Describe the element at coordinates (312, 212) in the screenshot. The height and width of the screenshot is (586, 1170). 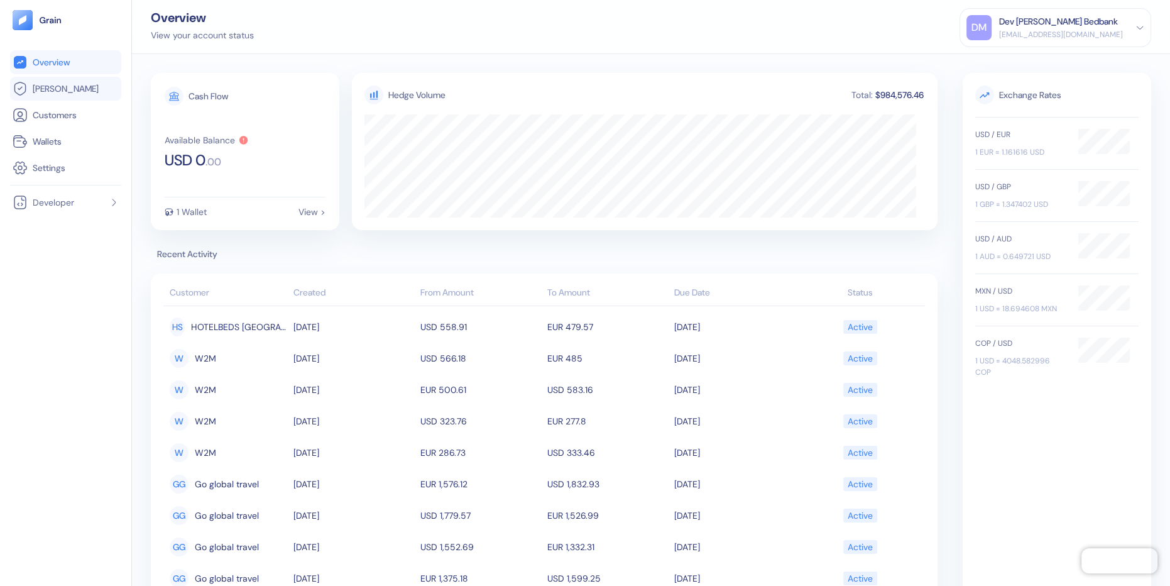
I see `div: View >` at that location.